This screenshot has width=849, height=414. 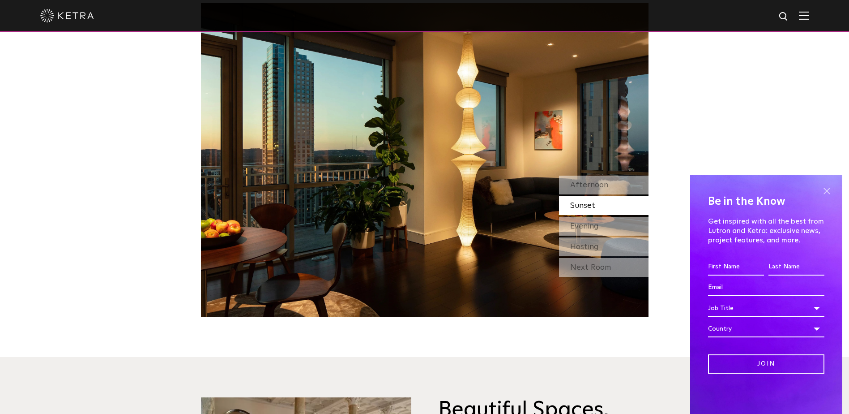 What do you see at coordinates (585, 226) in the screenshot?
I see `span: Evening` at bounding box center [585, 226].